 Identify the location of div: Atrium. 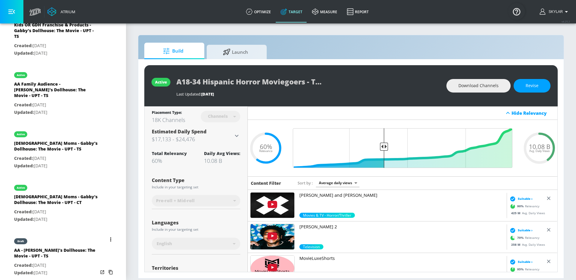
(67, 12).